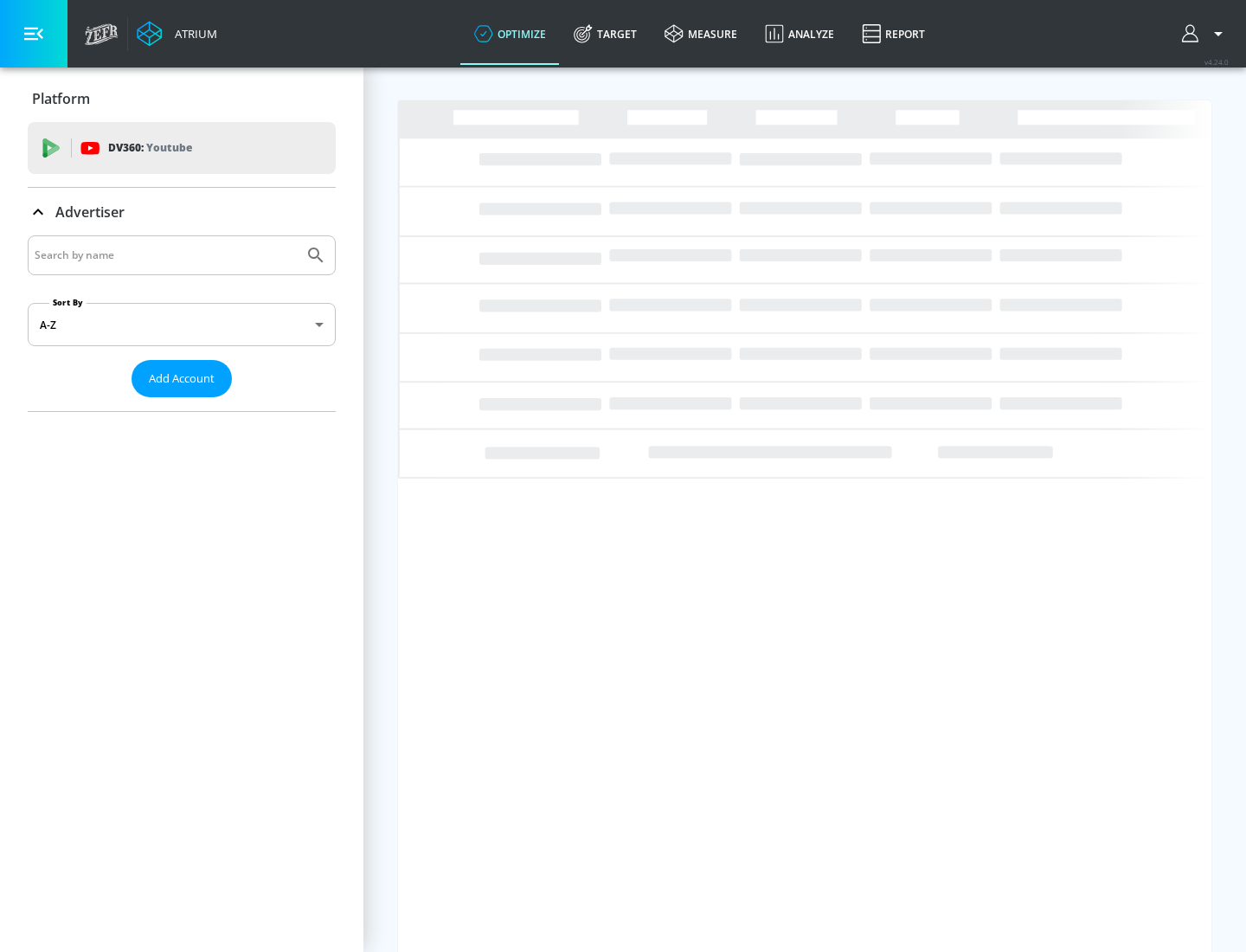 The height and width of the screenshot is (952, 1246). Describe the element at coordinates (182, 378) in the screenshot. I see `span: Add Account` at that location.